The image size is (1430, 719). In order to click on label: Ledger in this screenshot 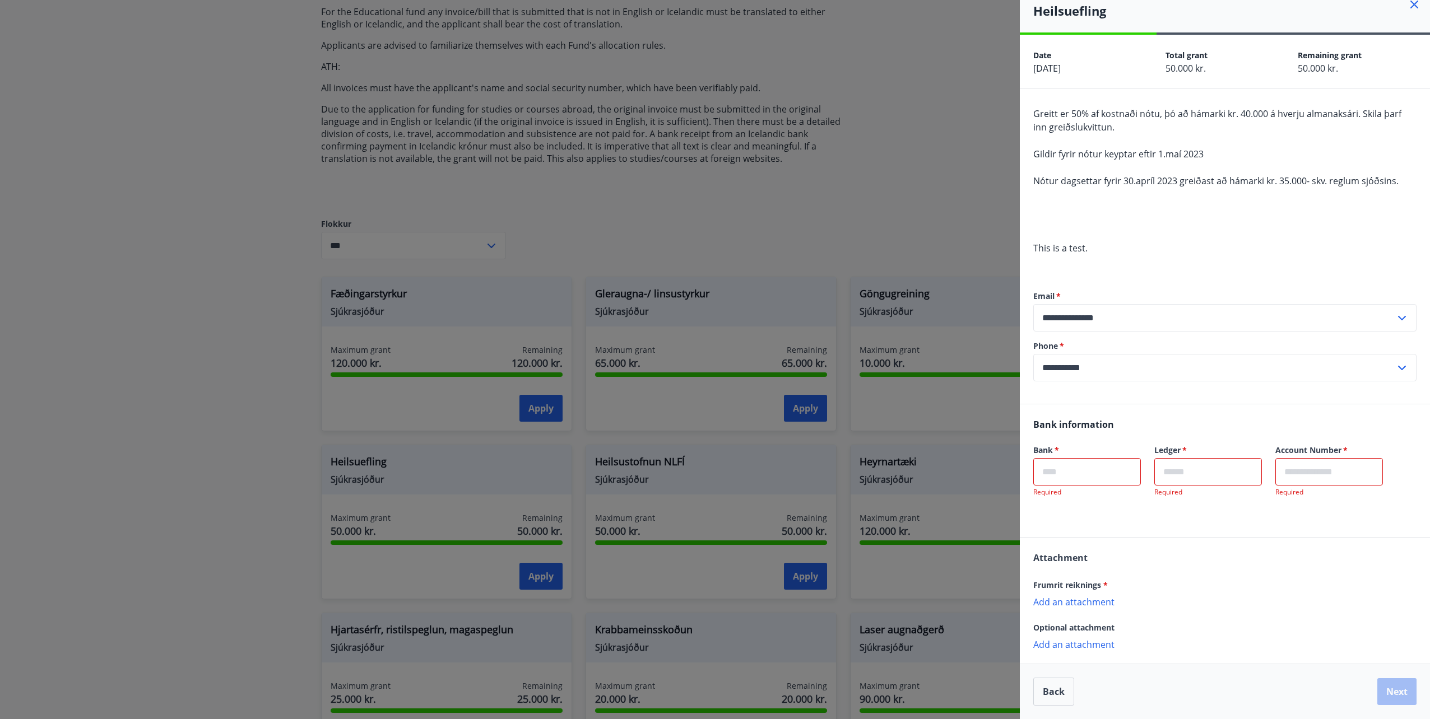, I will do `click(1208, 450)`.